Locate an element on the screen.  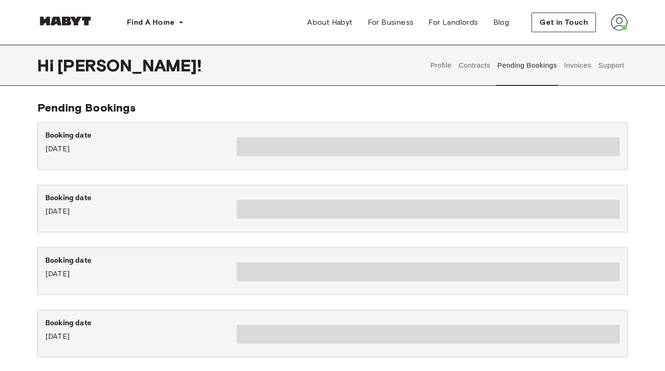
button: Pending Bookings is located at coordinates (527, 65).